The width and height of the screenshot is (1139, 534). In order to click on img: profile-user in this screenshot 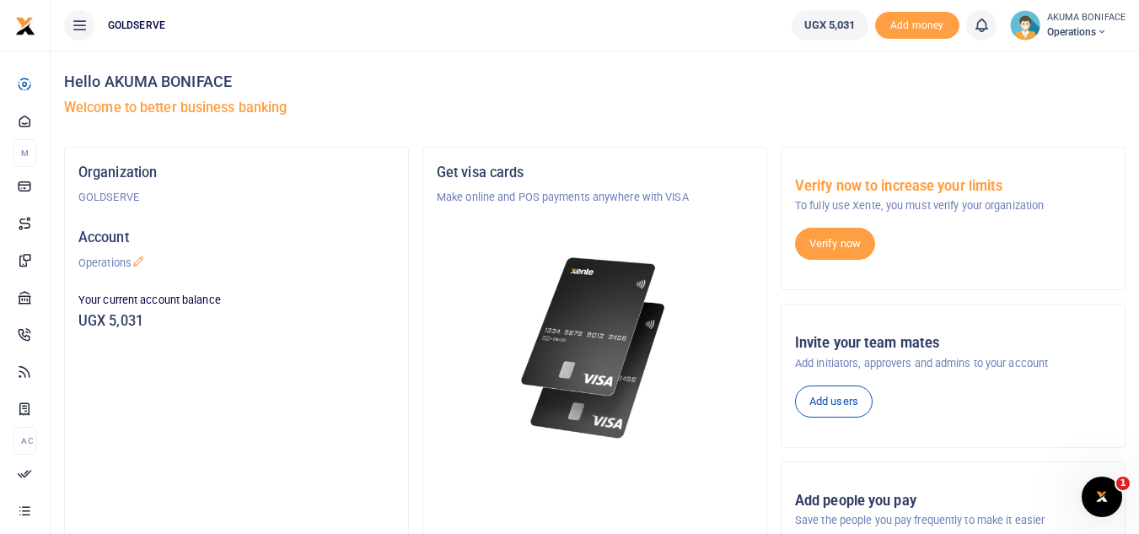, I will do `click(1026, 25)`.